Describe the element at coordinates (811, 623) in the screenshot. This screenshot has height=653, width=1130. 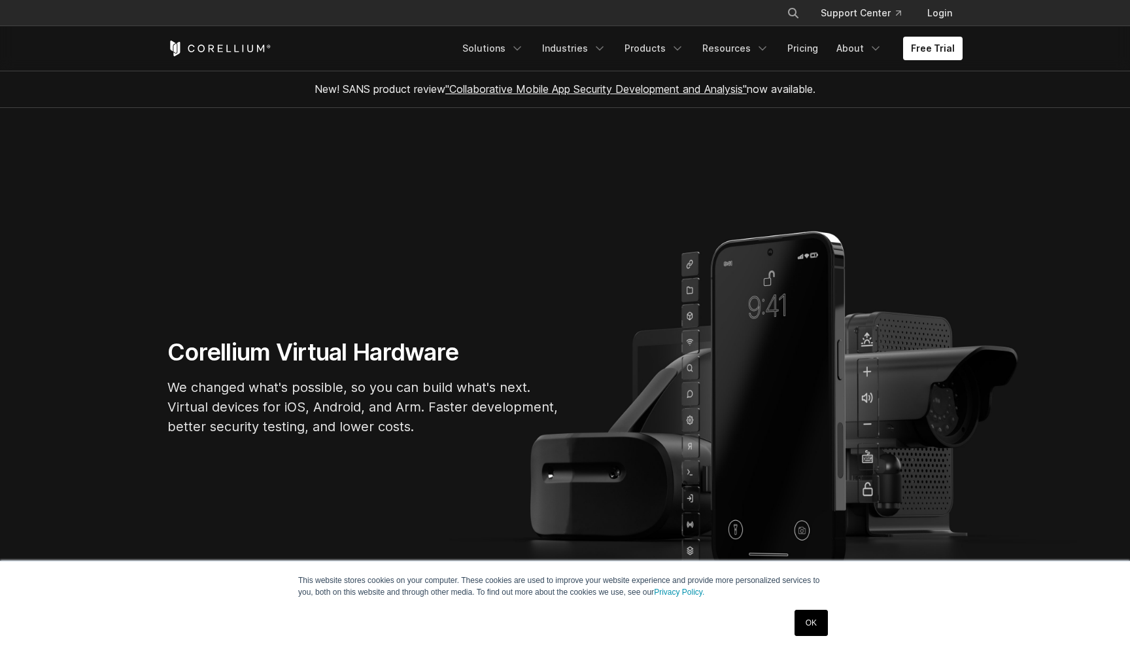
I see `a: OK` at that location.